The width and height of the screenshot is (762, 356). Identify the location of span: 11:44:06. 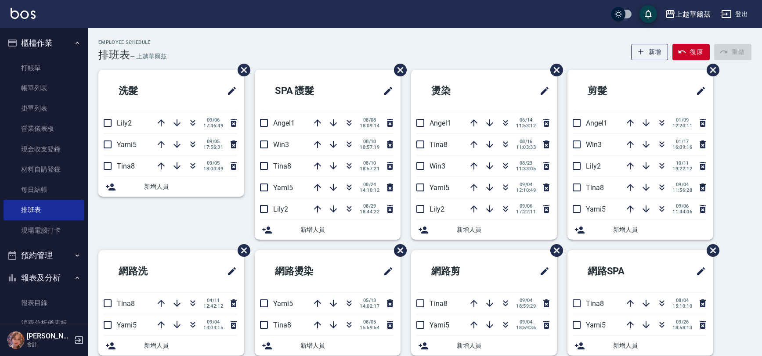
(682, 212).